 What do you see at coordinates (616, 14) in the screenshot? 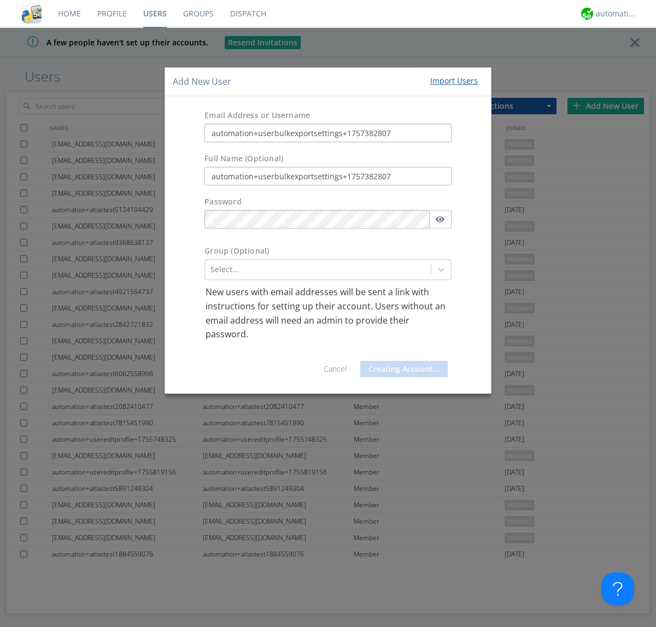
I see `div: automation+atlas` at bounding box center [616, 14].